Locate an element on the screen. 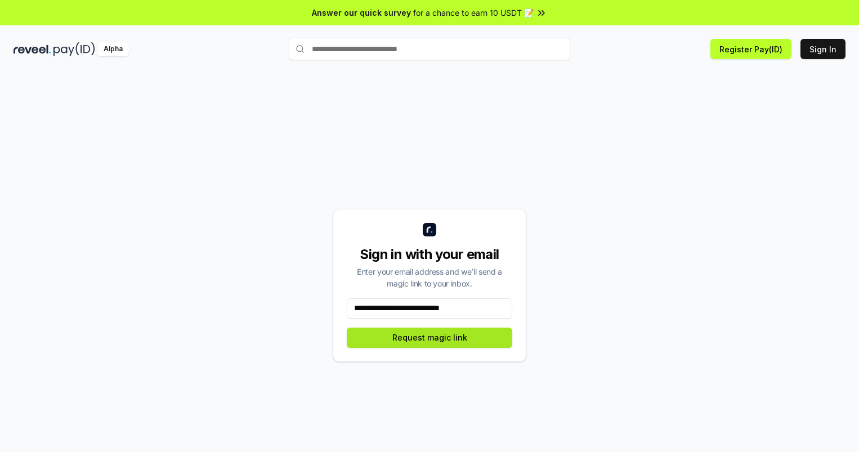  div: Enter your email address and we’ll send a magic link to your inbox. is located at coordinates (429, 277).